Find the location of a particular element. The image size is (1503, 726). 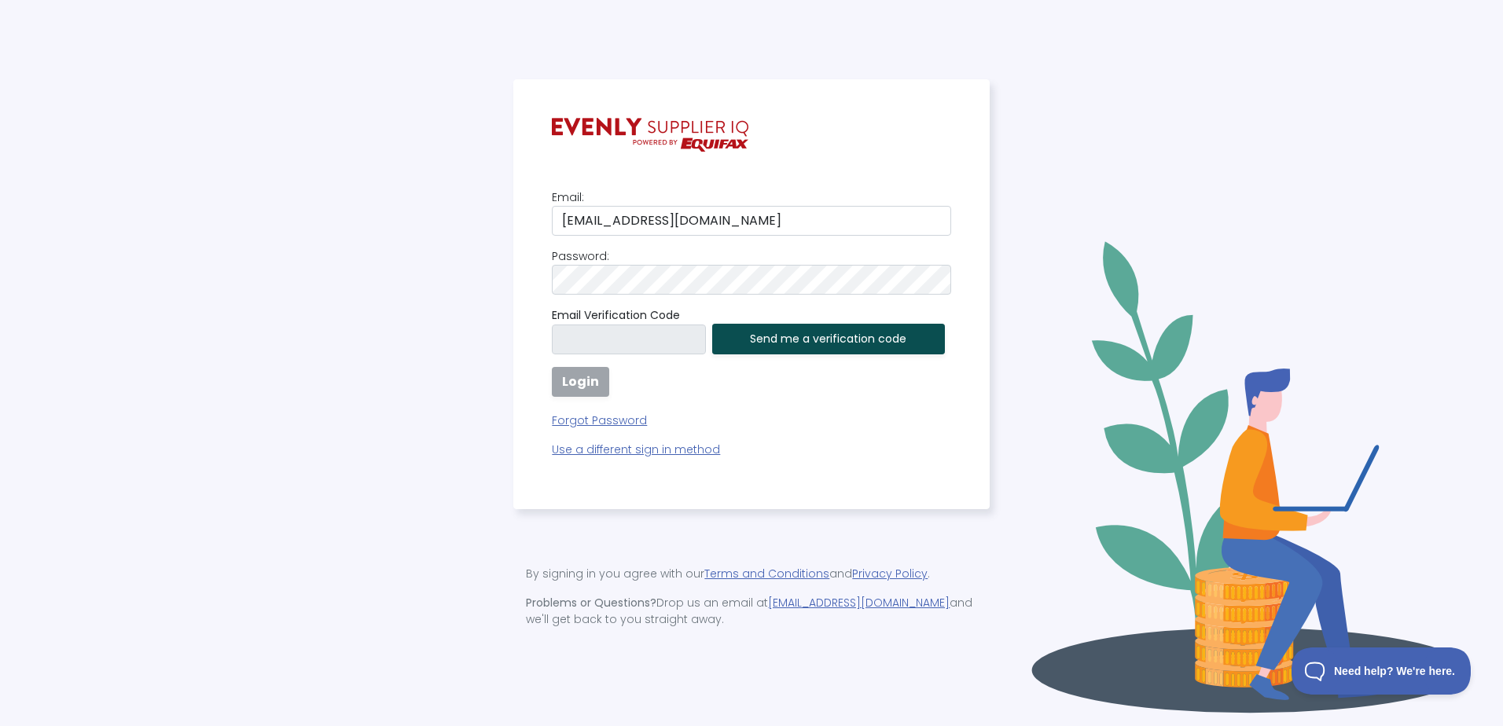

strong: Problems or Questions? is located at coordinates (591, 603).